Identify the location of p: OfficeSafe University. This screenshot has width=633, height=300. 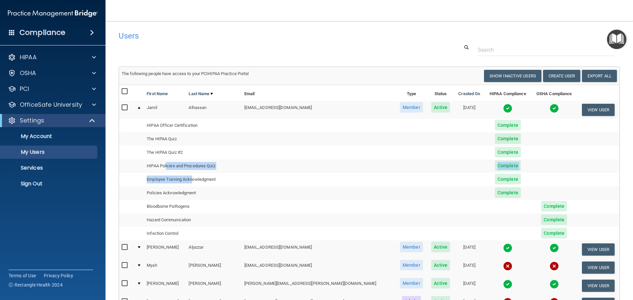
(51, 105).